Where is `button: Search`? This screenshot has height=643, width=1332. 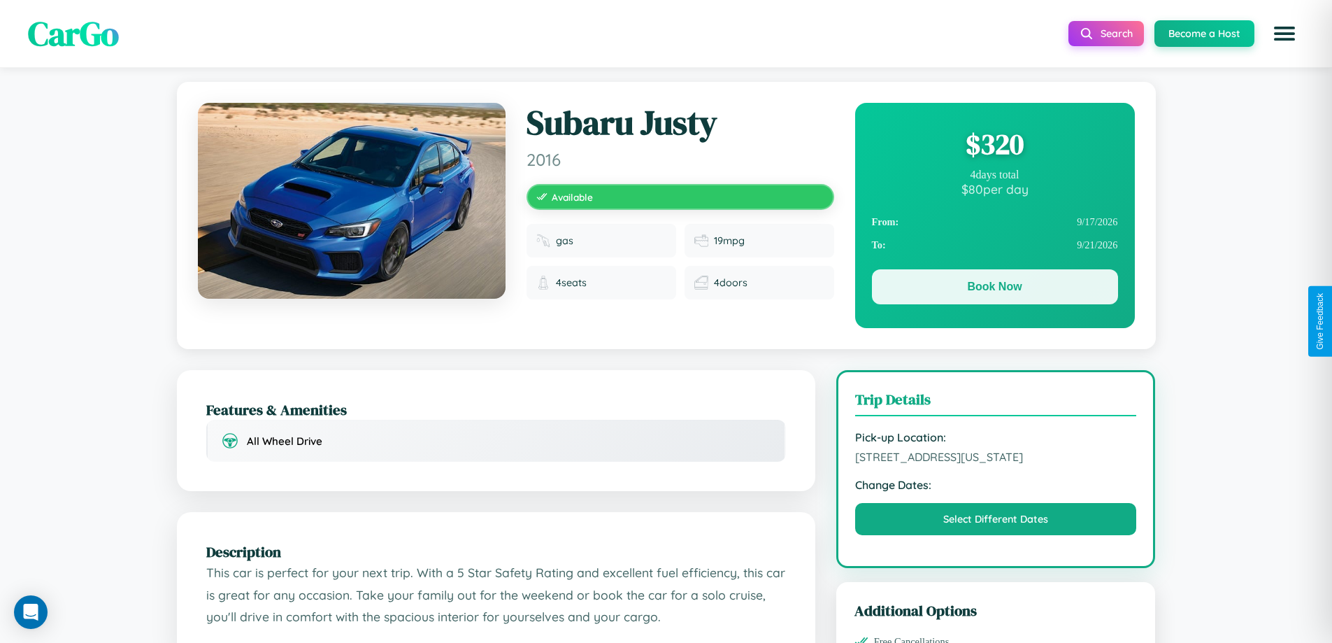
button: Search is located at coordinates (1106, 34).